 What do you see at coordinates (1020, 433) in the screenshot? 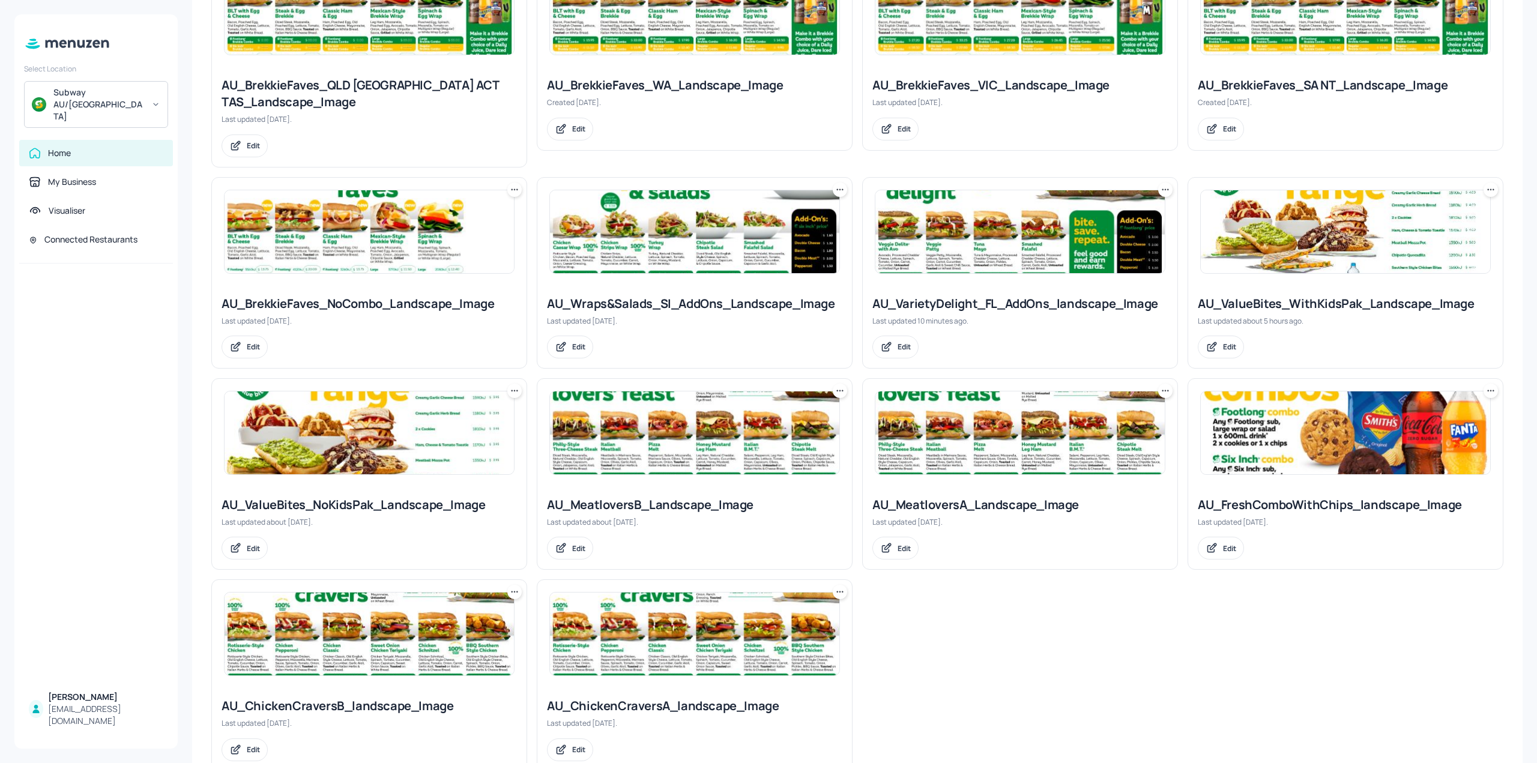
I see `img: 2025-08-14-1755131139218ru650ej5khk.jpeg` at bounding box center [1020, 433].